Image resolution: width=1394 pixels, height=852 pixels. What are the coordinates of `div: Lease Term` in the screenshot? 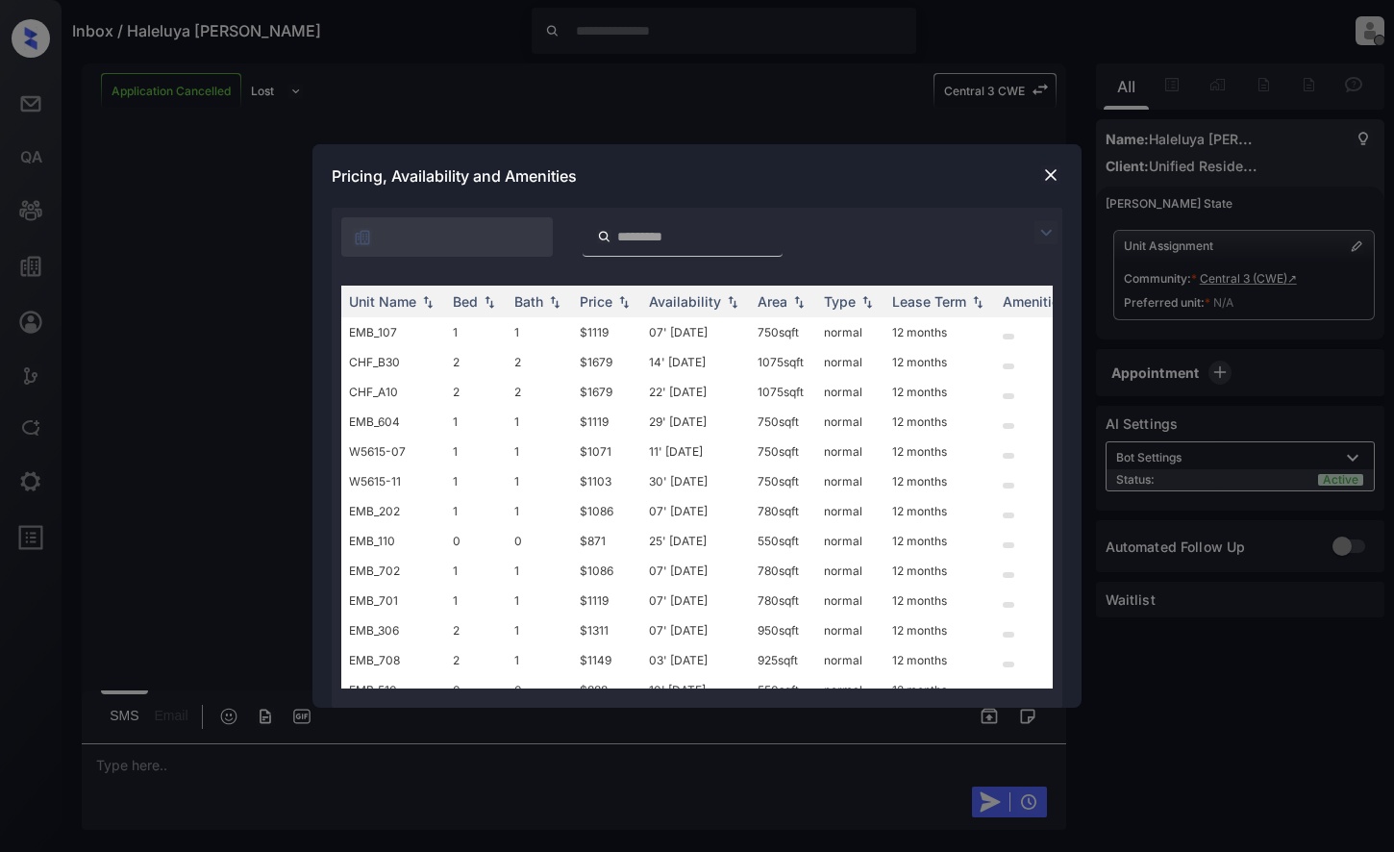 It's located at (929, 301).